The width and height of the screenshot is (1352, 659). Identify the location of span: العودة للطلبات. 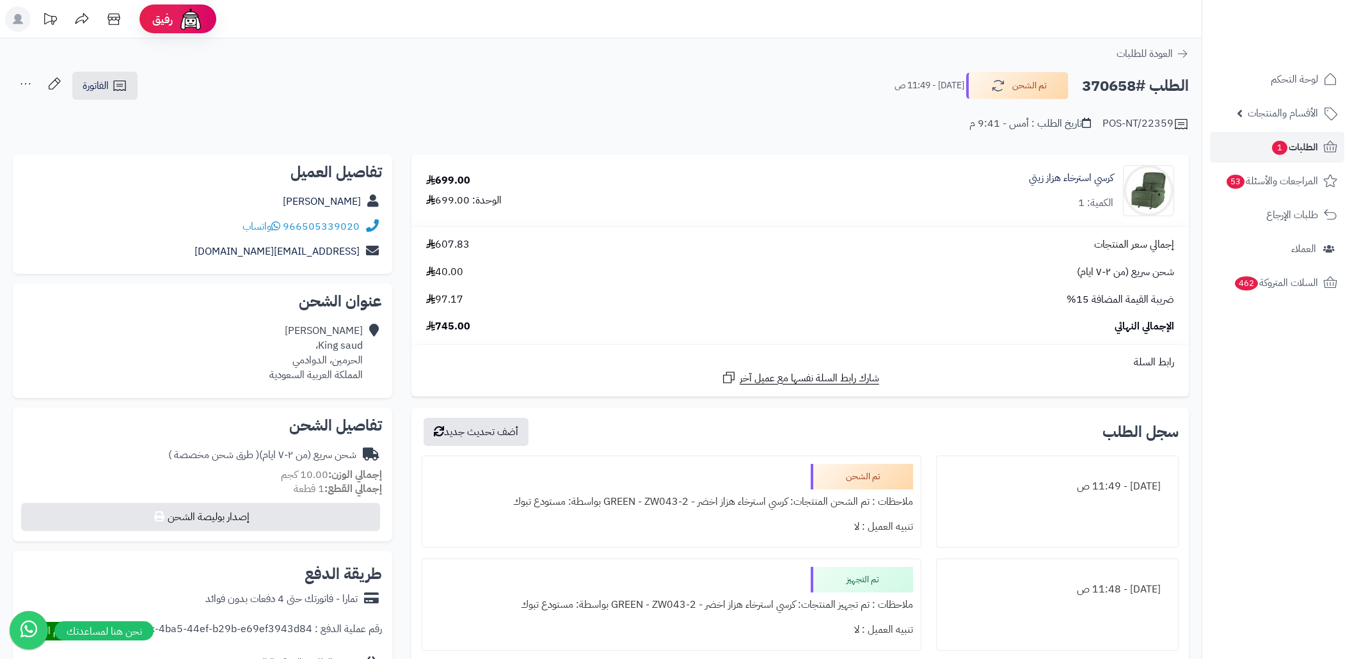
(1145, 54).